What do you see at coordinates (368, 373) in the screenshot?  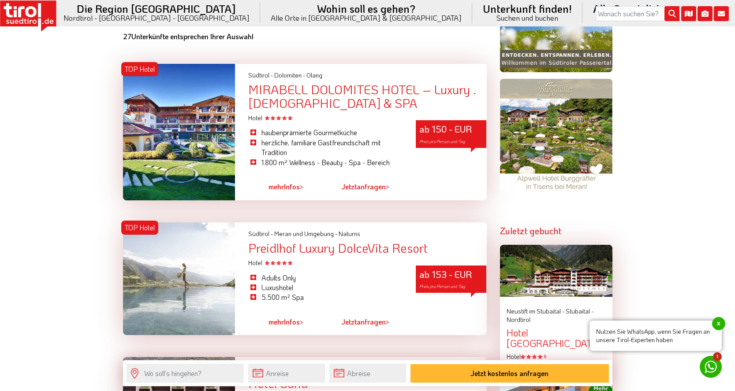 I see `input: Abreise` at bounding box center [368, 373].